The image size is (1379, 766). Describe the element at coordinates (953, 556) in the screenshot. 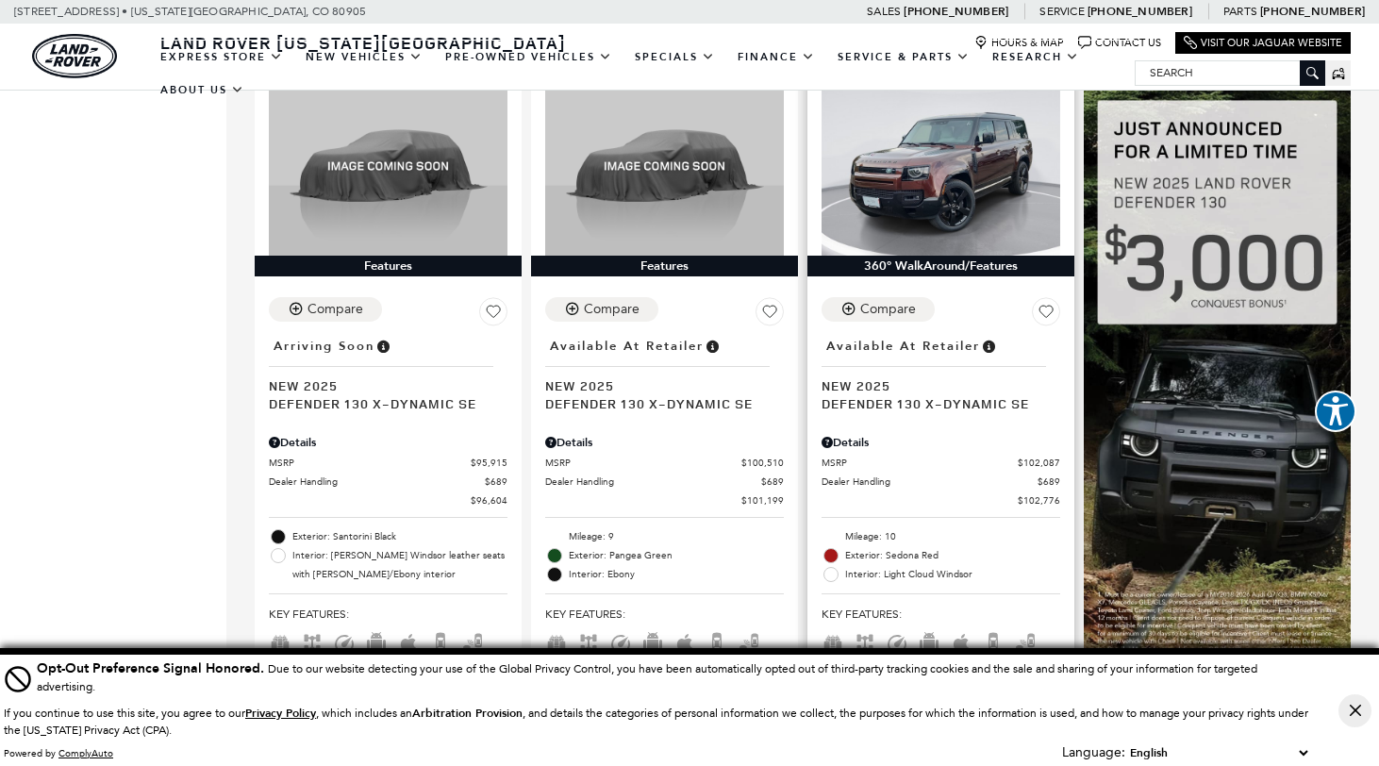

I see `span: Exterior: Sedona Red` at that location.